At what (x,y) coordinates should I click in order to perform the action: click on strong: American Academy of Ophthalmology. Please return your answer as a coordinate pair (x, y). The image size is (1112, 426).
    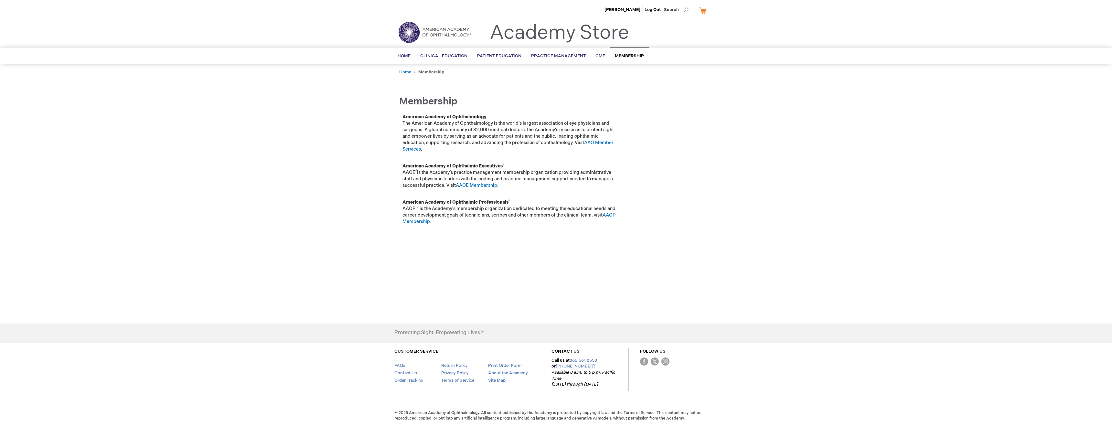
    Looking at the image, I should click on (444, 117).